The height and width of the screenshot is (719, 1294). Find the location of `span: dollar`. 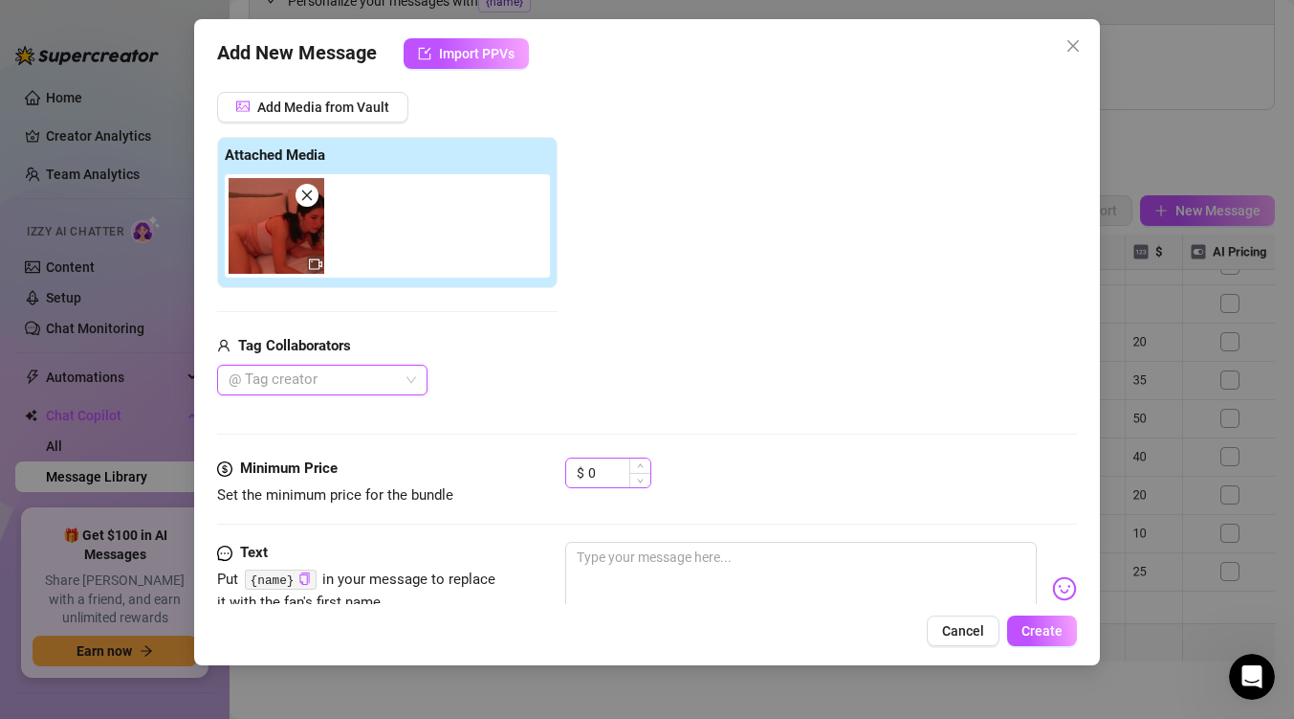

span: dollar is located at coordinates (225, 469).